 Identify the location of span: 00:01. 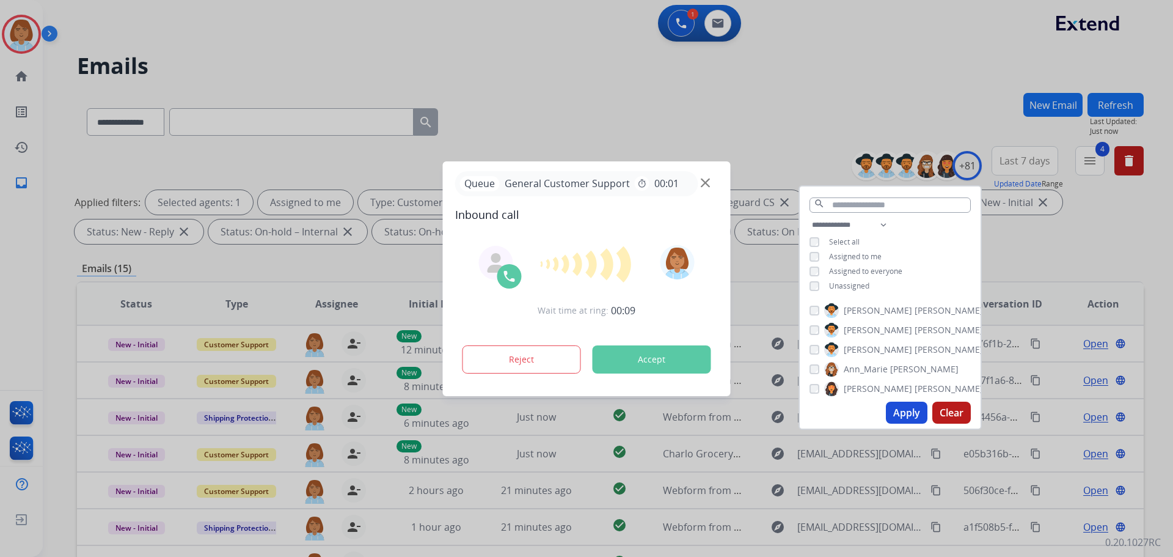
(667, 183).